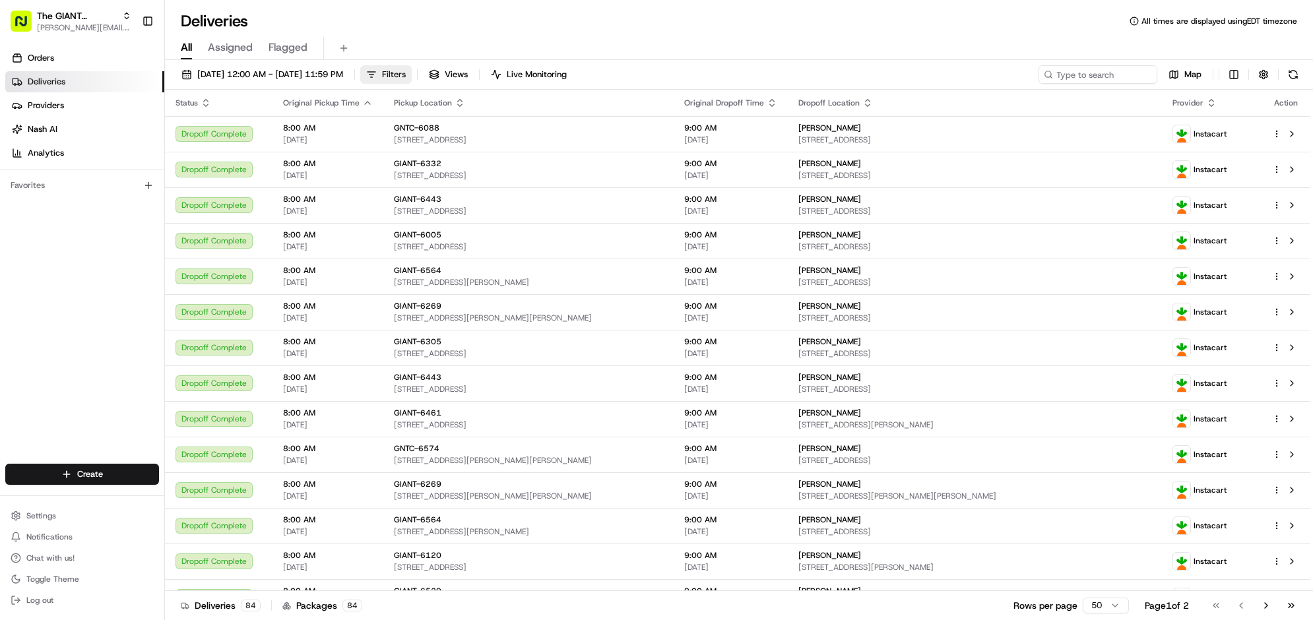 Image resolution: width=1313 pixels, height=620 pixels. Describe the element at coordinates (41, 58) in the screenshot. I see `span: Orders` at that location.